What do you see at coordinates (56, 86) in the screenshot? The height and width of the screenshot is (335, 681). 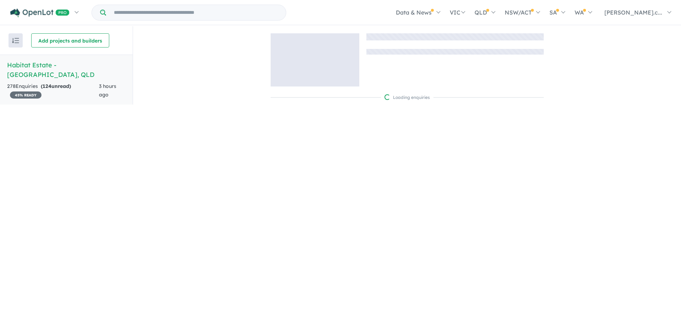 I see `strong: ( unread)` at bounding box center [56, 86].